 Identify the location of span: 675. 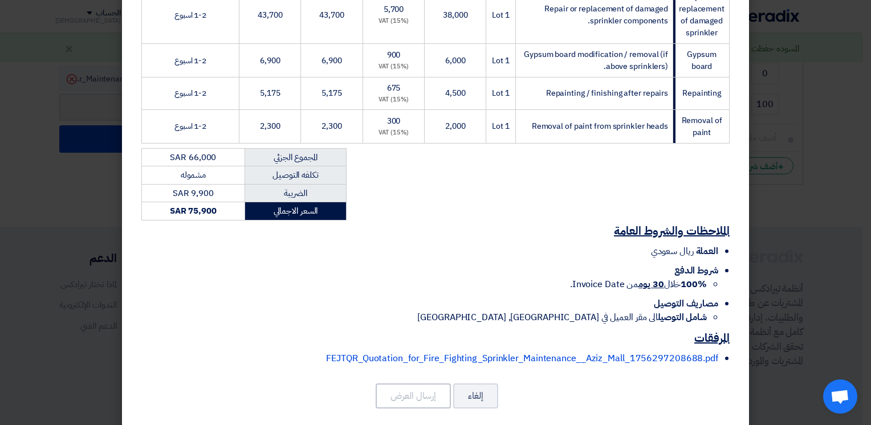
(394, 88).